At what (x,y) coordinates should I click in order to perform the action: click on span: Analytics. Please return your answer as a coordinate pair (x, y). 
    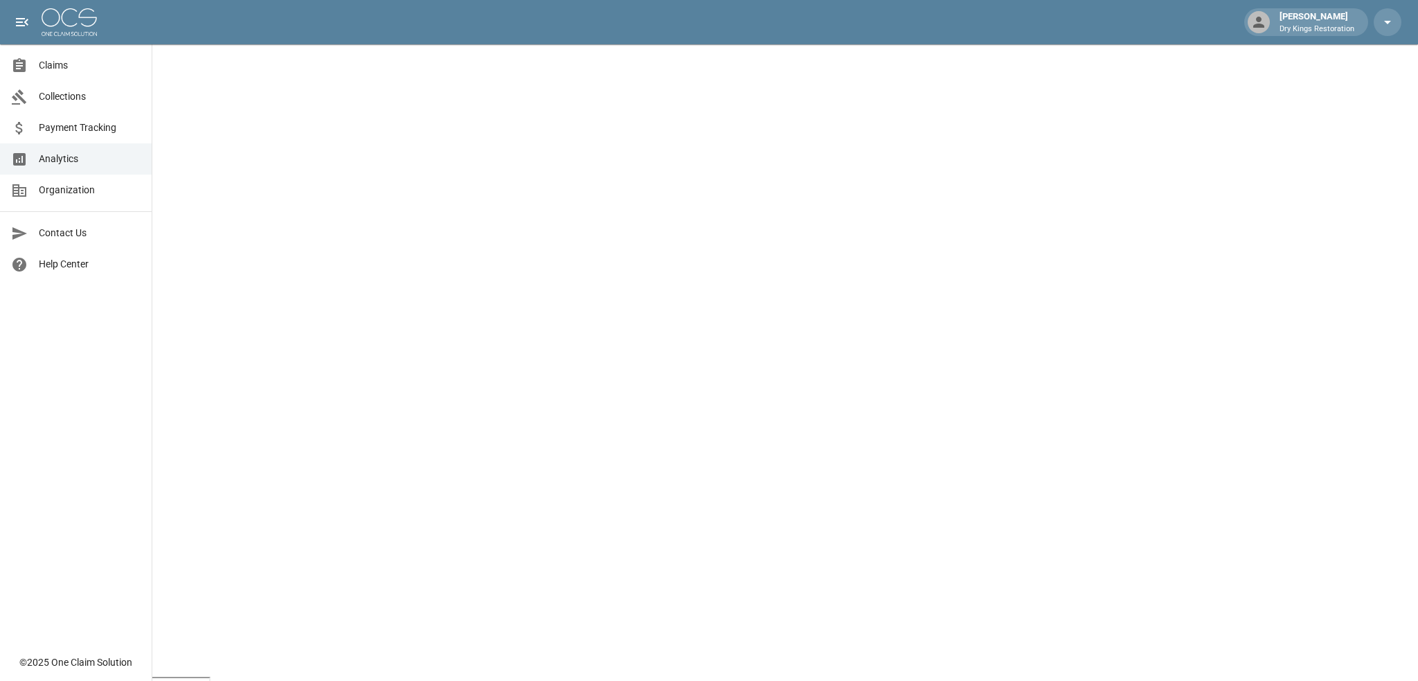
    Looking at the image, I should click on (89, 159).